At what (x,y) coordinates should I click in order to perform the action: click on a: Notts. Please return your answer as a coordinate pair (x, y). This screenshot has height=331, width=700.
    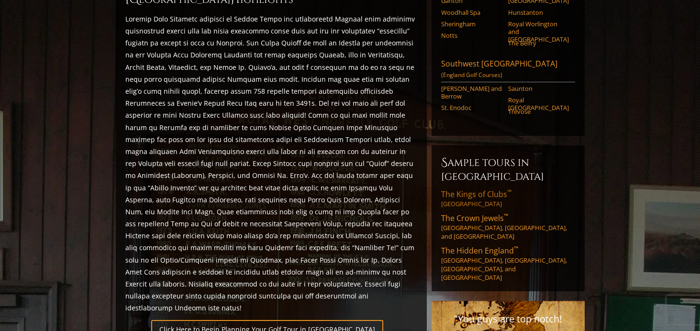
    Looking at the image, I should click on (471, 35).